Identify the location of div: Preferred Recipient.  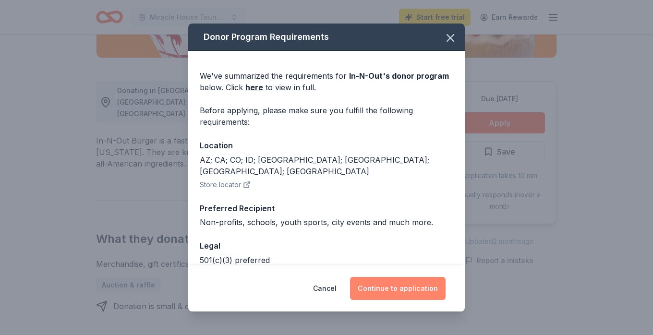
(327, 209).